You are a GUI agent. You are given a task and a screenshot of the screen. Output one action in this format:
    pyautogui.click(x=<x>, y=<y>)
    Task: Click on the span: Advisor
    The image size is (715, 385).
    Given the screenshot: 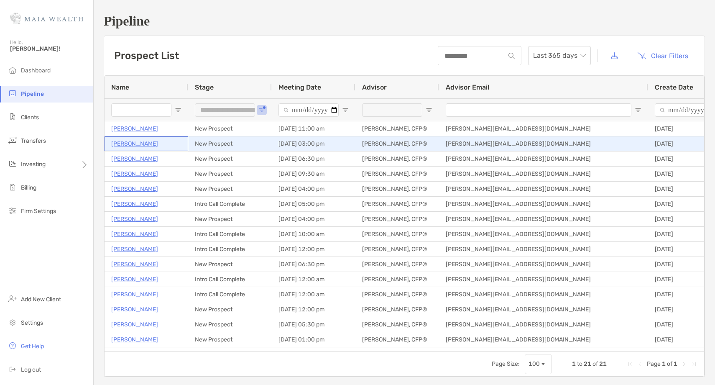 What is the action you would take?
    pyautogui.click(x=374, y=87)
    